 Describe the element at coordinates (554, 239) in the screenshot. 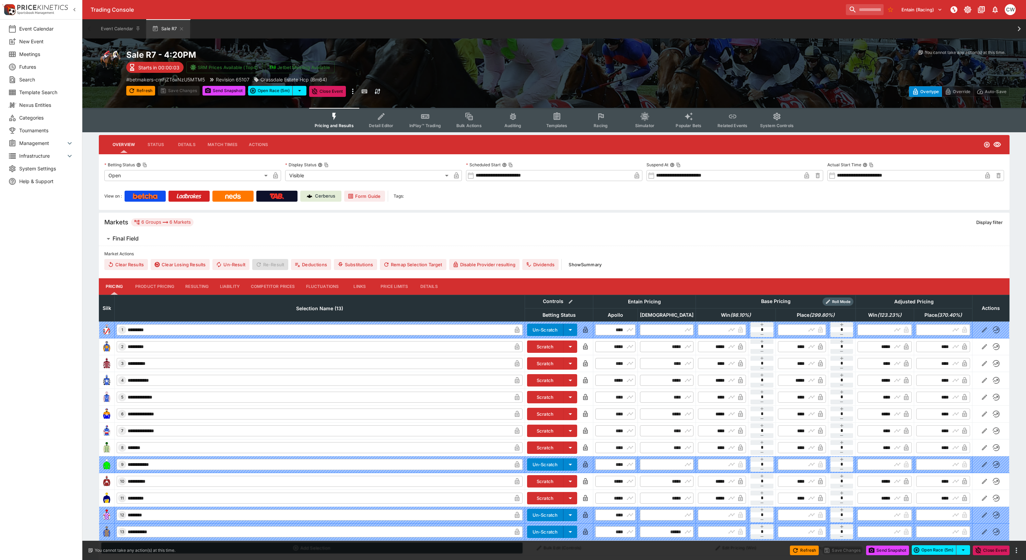

I see `button: Final Field` at that location.